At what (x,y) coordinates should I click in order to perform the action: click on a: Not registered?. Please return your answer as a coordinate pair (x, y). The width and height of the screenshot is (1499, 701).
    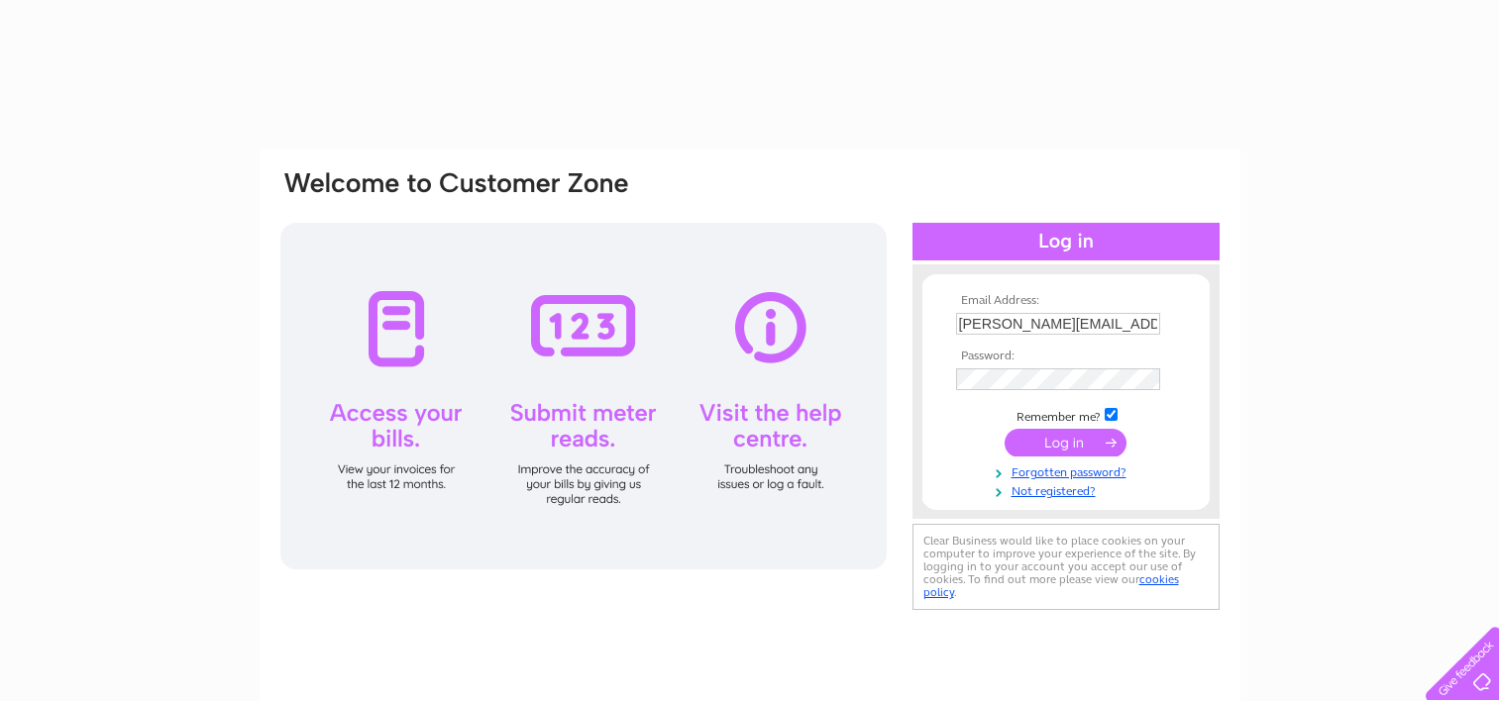
    Looking at the image, I should click on (1068, 489).